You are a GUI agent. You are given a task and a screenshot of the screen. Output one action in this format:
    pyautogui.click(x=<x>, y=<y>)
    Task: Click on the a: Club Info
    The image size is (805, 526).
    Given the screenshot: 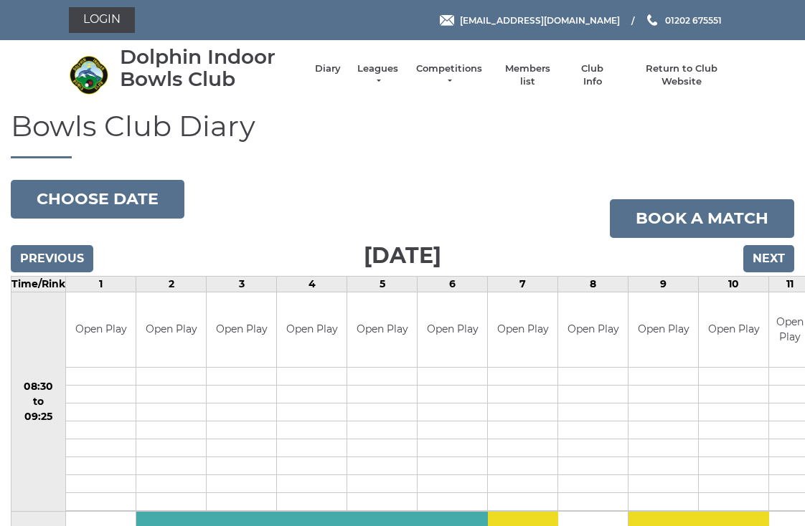 What is the action you would take?
    pyautogui.click(x=592, y=75)
    